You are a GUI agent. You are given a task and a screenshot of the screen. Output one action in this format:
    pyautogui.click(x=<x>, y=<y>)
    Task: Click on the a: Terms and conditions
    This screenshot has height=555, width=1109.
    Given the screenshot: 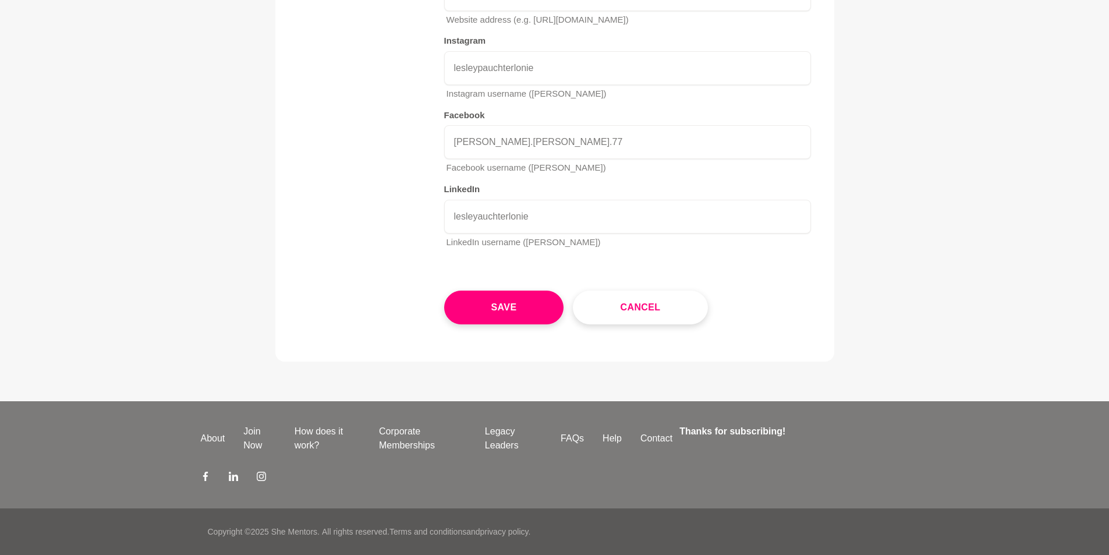 What is the action you would take?
    pyautogui.click(x=428, y=531)
    